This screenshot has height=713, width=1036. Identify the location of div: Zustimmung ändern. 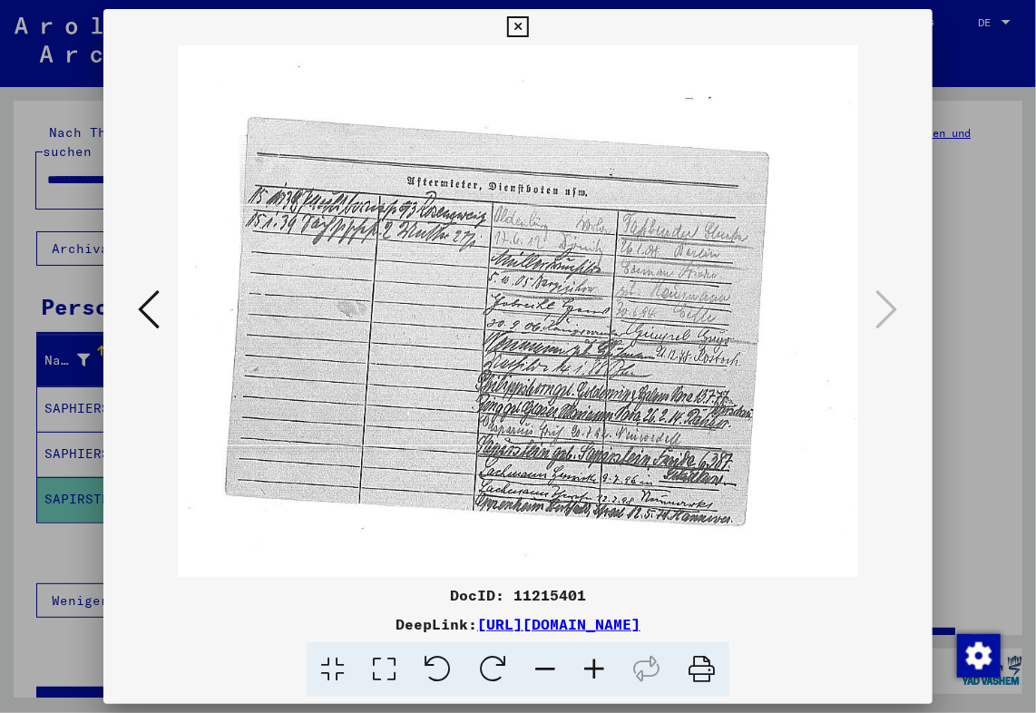
(978, 655).